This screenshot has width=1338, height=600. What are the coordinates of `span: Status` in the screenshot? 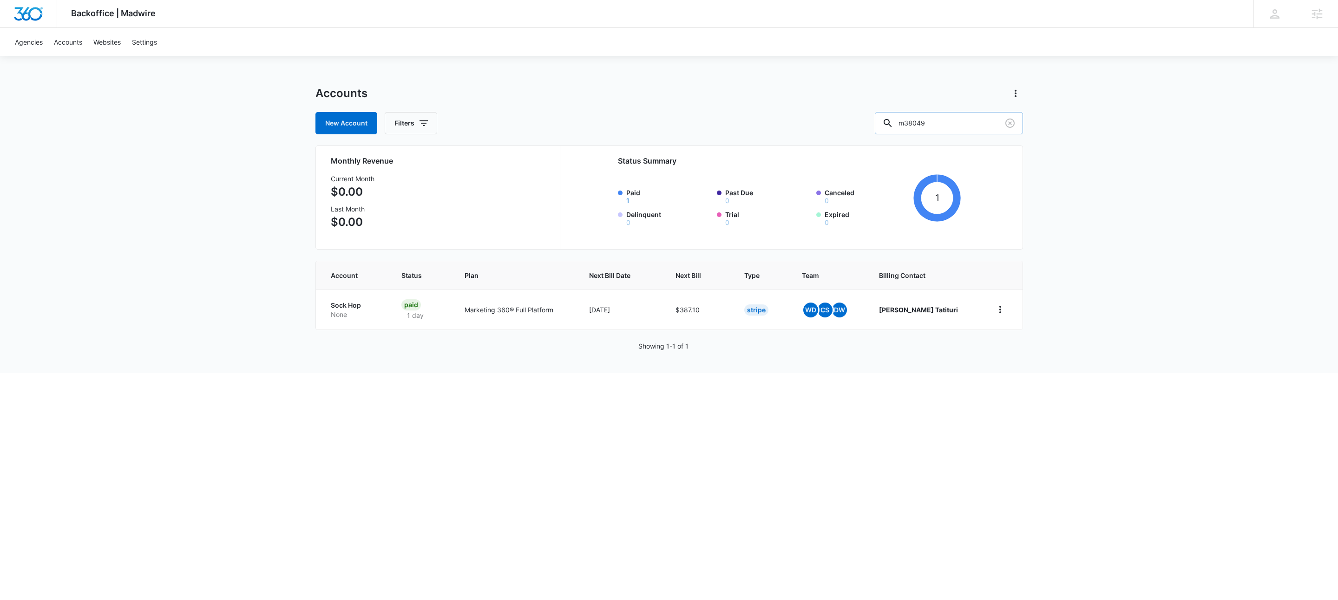 It's located at (415, 275).